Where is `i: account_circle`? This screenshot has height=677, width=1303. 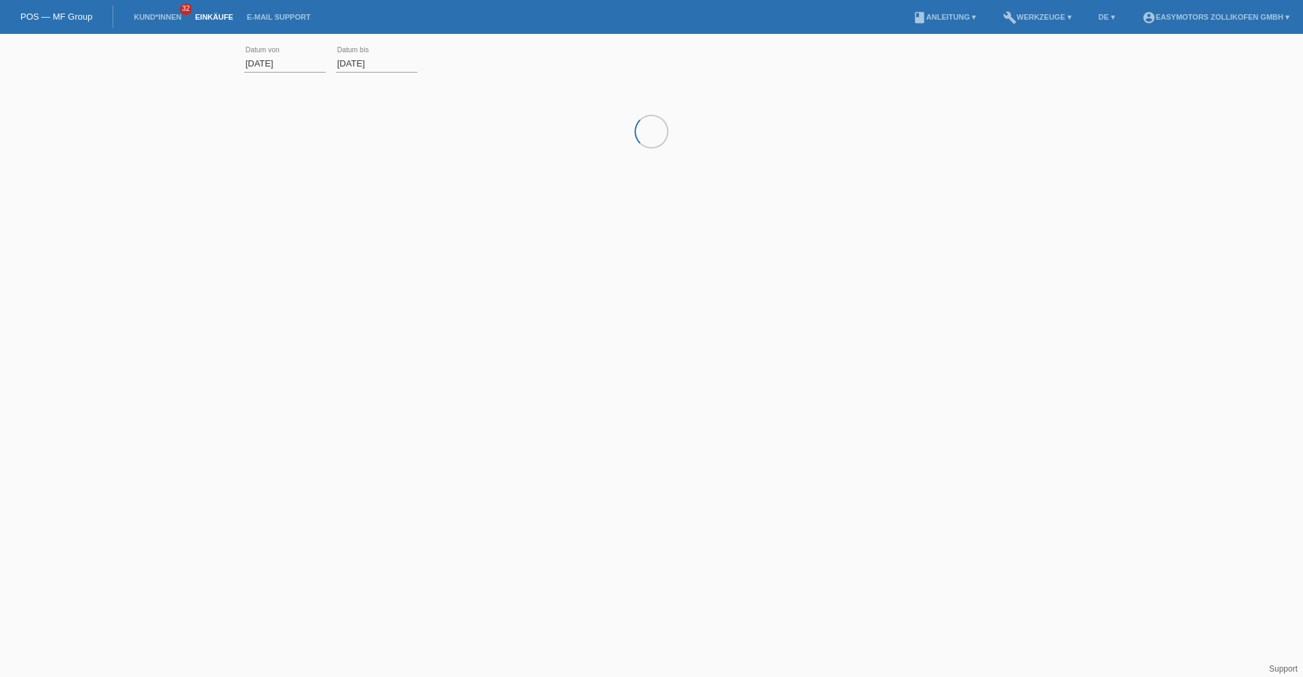
i: account_circle is located at coordinates (1149, 18).